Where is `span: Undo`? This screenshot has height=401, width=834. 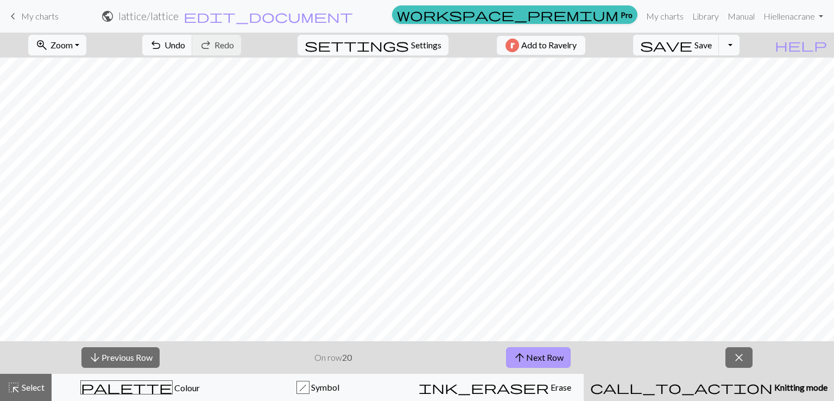 span: Undo is located at coordinates (175, 45).